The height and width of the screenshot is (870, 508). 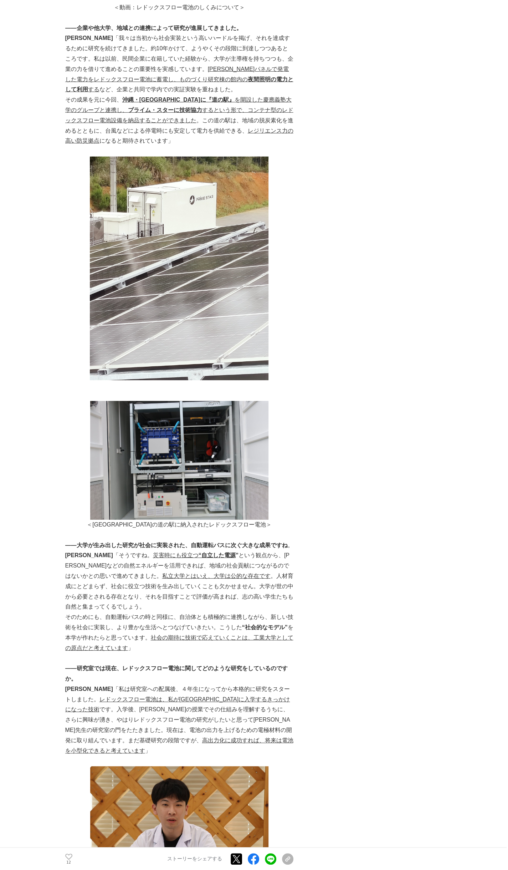 What do you see at coordinates (179, 115) in the screenshot?
I see `u: するという形で、コンテナ型のレドックスフロー電池設備を納品することができました` at bounding box center [179, 115].